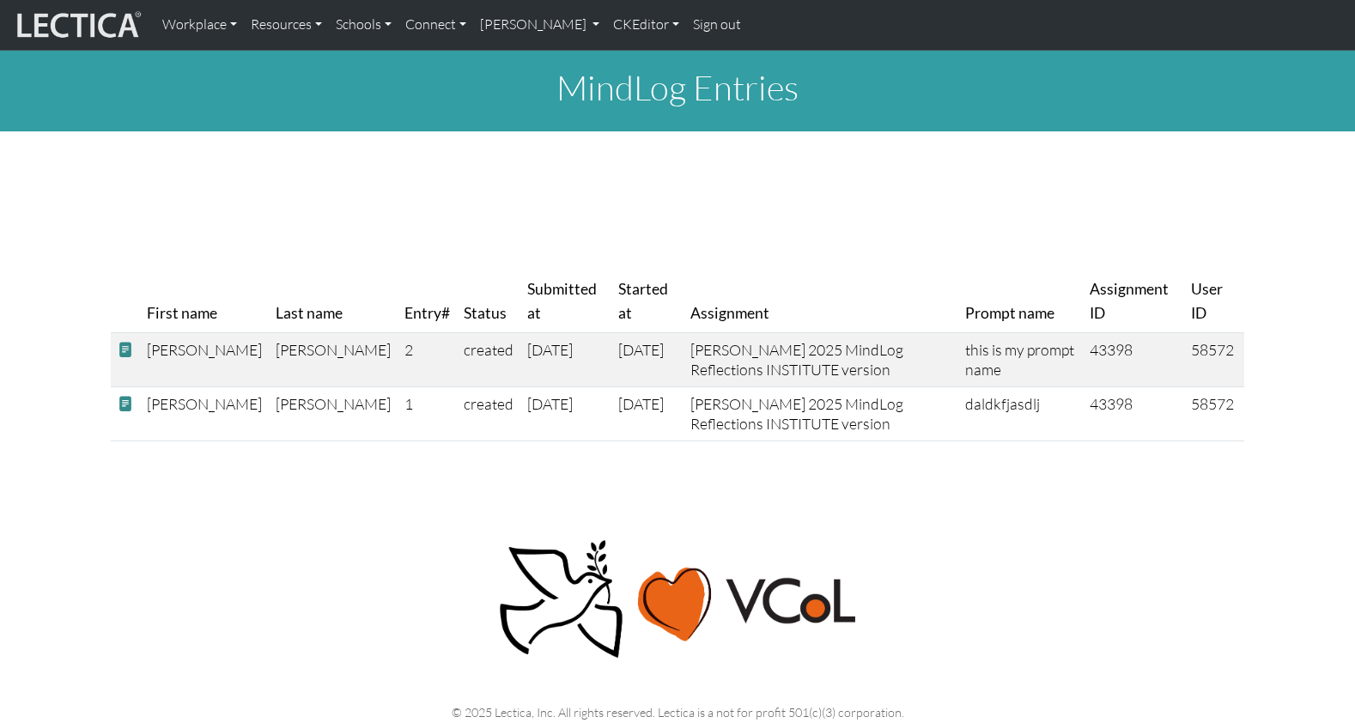 This screenshot has height=723, width=1355. I want to click on a: Sign out, so click(717, 25).